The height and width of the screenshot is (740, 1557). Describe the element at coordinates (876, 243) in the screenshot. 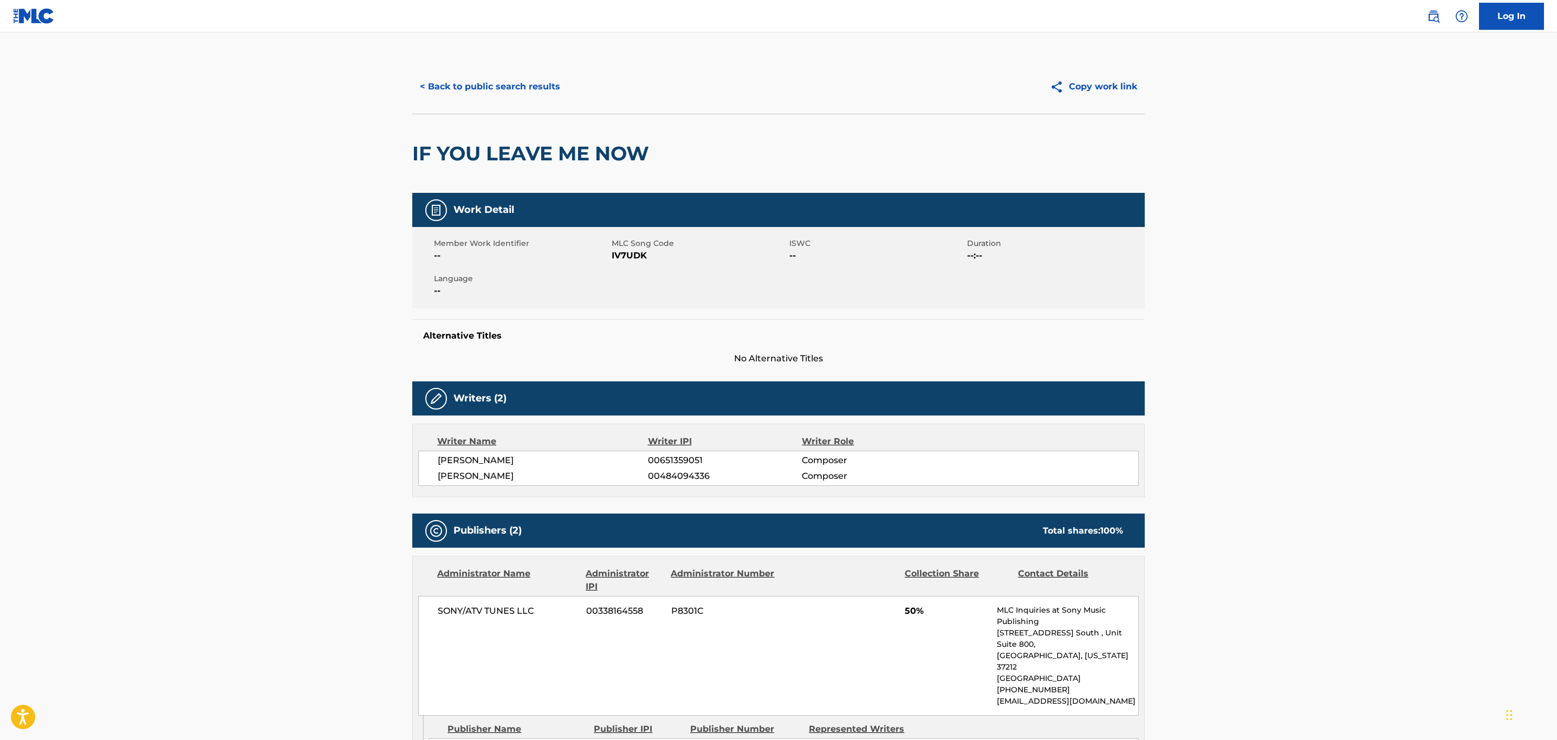

I see `span: ISWC` at that location.